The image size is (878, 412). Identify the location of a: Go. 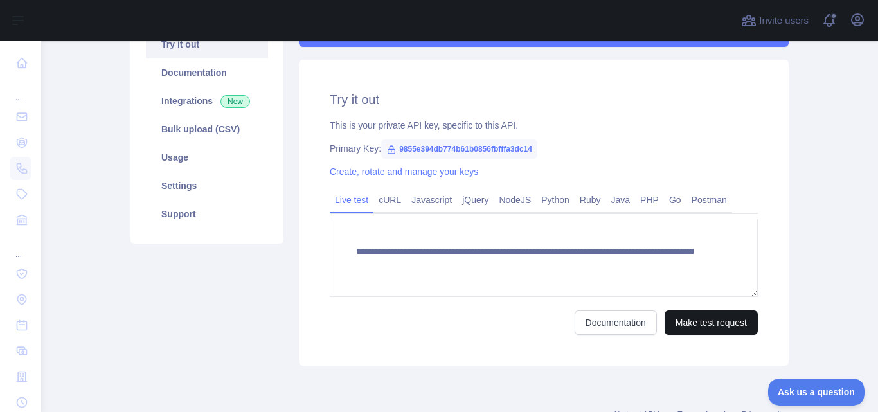
(675, 200).